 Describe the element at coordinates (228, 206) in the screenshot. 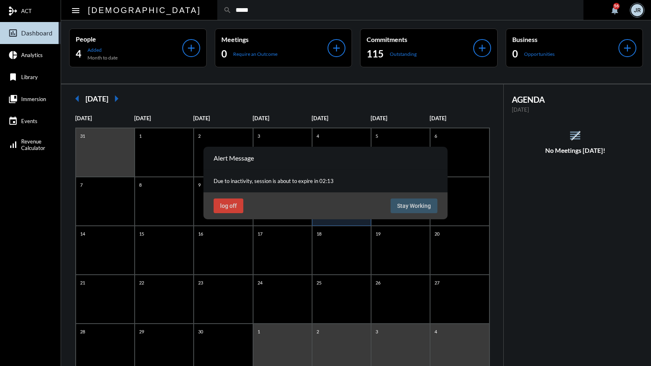

I see `button: log off` at that location.